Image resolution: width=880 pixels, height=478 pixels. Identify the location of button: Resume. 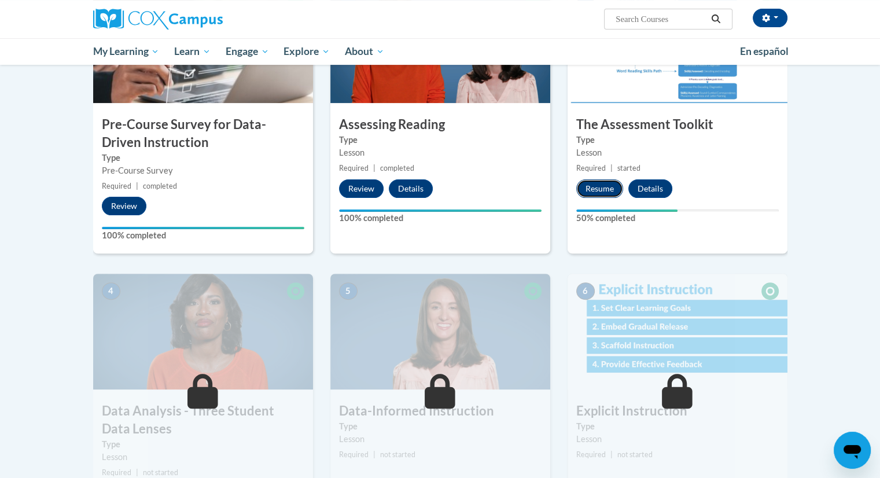
(600, 189).